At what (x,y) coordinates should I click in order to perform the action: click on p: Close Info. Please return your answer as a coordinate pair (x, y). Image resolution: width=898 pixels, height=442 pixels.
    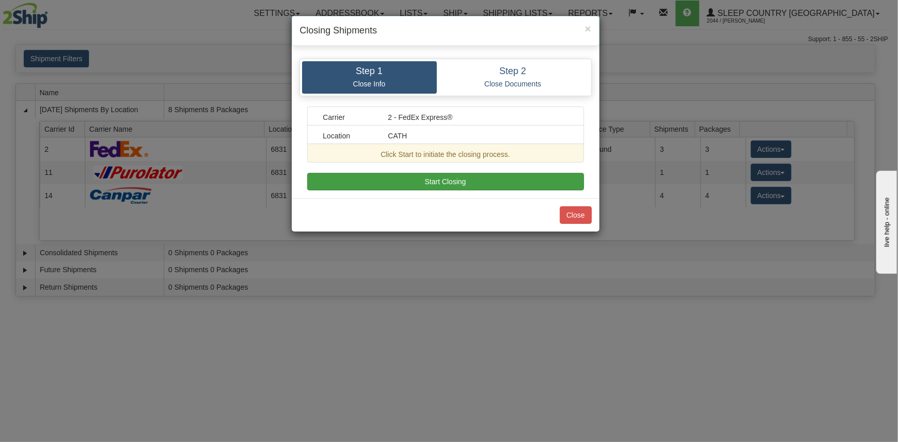
    Looking at the image, I should click on (369, 84).